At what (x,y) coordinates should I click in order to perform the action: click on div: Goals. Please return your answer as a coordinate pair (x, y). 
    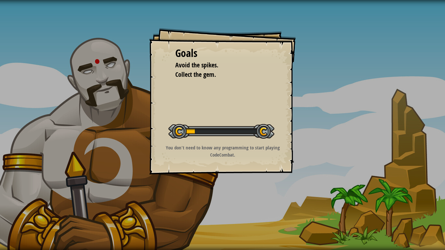
    Looking at the image, I should click on (223, 53).